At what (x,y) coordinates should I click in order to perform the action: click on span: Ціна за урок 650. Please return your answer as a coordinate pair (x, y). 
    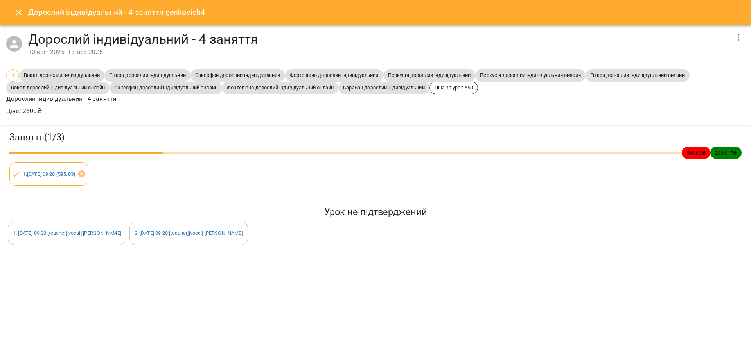
    Looking at the image, I should click on (454, 88).